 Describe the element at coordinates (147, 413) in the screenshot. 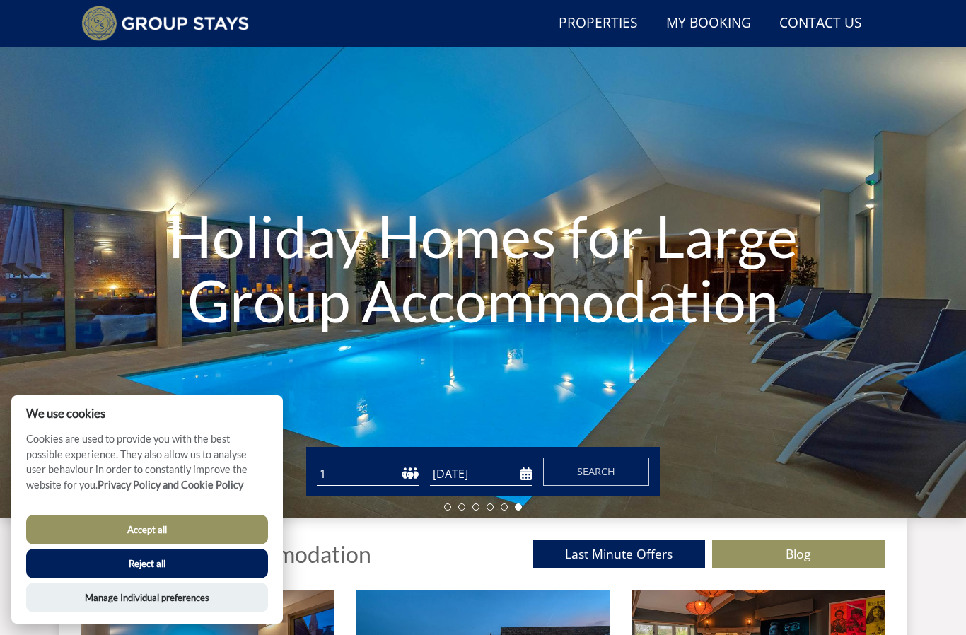

I see `h2: We use cookies` at that location.